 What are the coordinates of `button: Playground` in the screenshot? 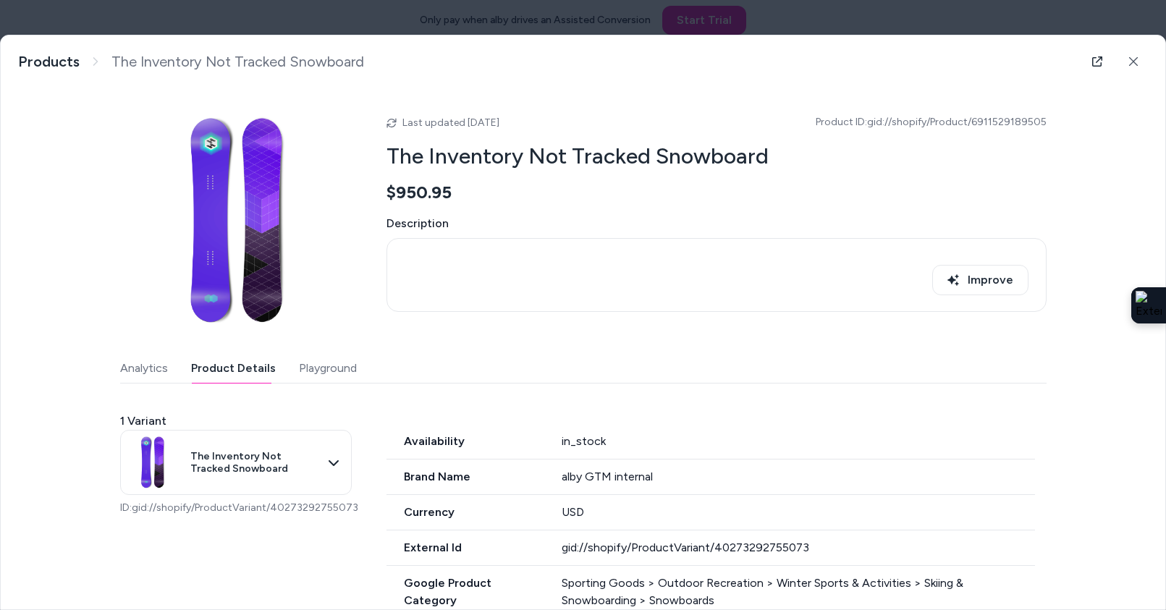 It's located at (328, 368).